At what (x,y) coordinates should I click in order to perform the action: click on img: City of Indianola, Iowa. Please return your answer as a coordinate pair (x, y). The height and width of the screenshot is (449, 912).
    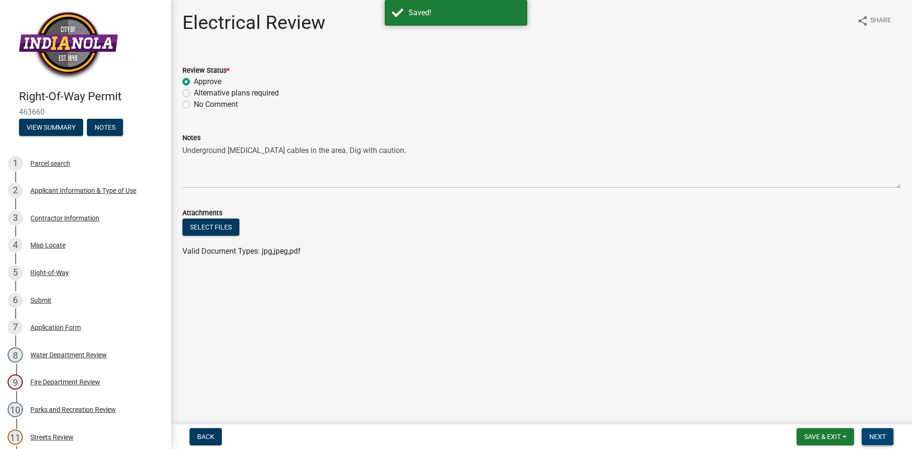
    Looking at the image, I should click on (68, 45).